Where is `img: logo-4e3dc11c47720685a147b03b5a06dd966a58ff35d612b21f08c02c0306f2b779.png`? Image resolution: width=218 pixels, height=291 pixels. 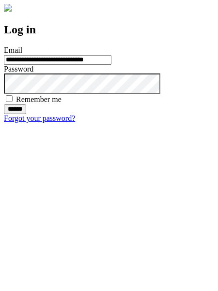 img: logo-4e3dc11c47720685a147b03b5a06dd966a58ff35d612b21f08c02c0306f2b779.png is located at coordinates (8, 8).